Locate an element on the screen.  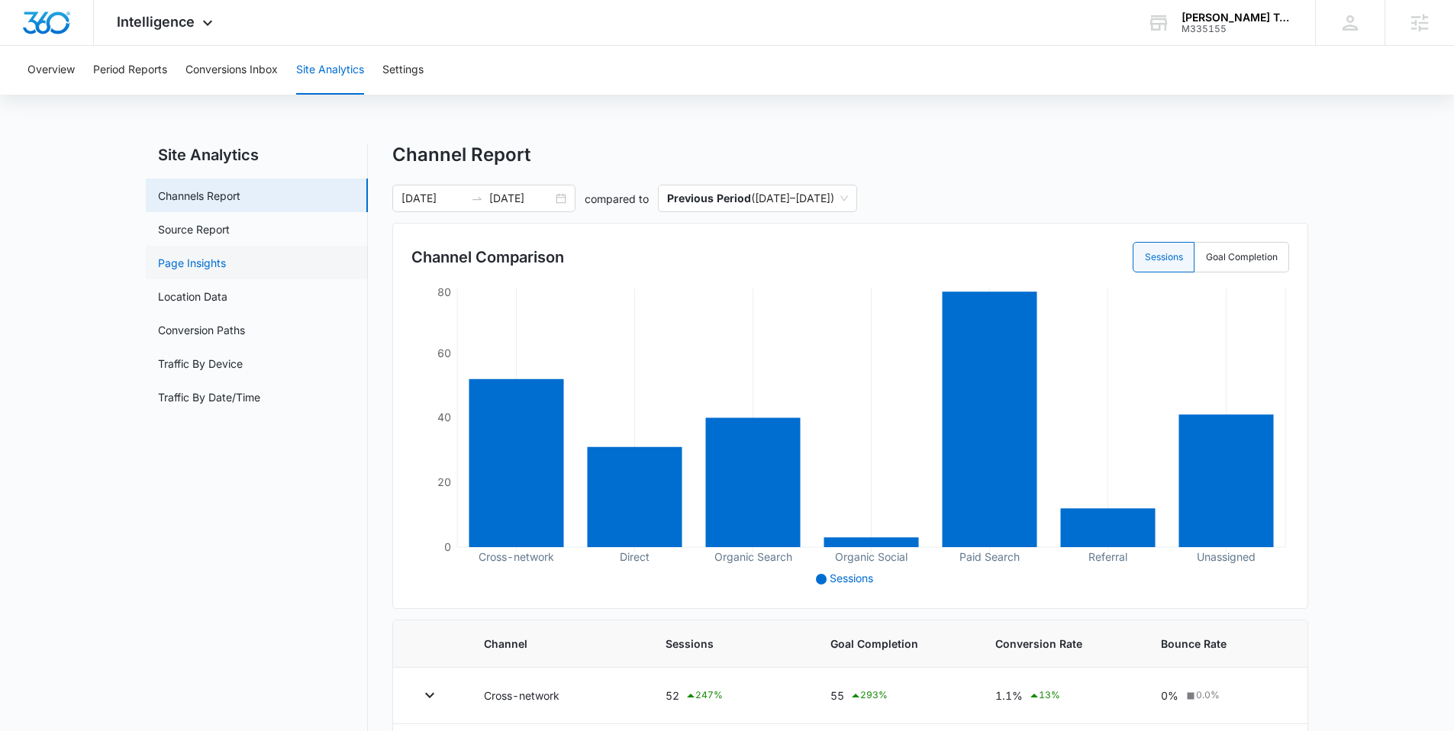
label: Sessions is located at coordinates (1163, 257).